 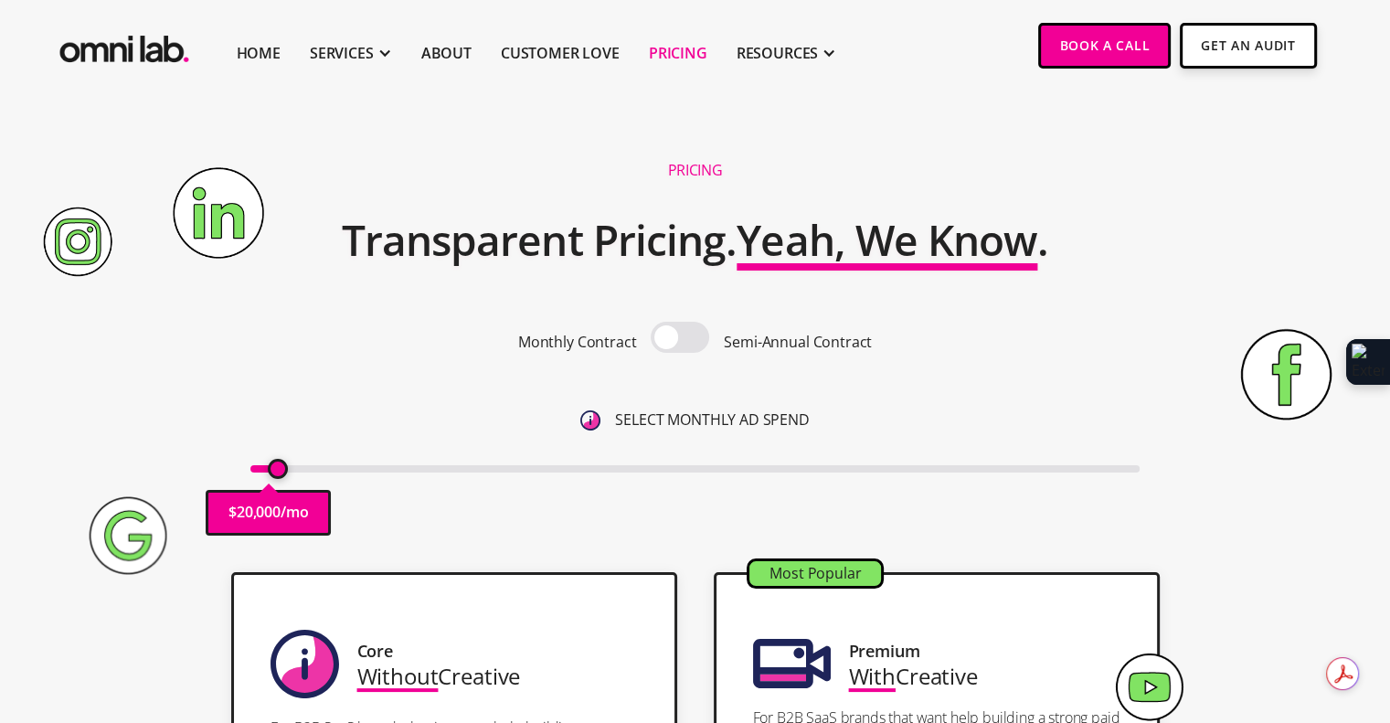 I want to click on a: Home, so click(x=259, y=53).